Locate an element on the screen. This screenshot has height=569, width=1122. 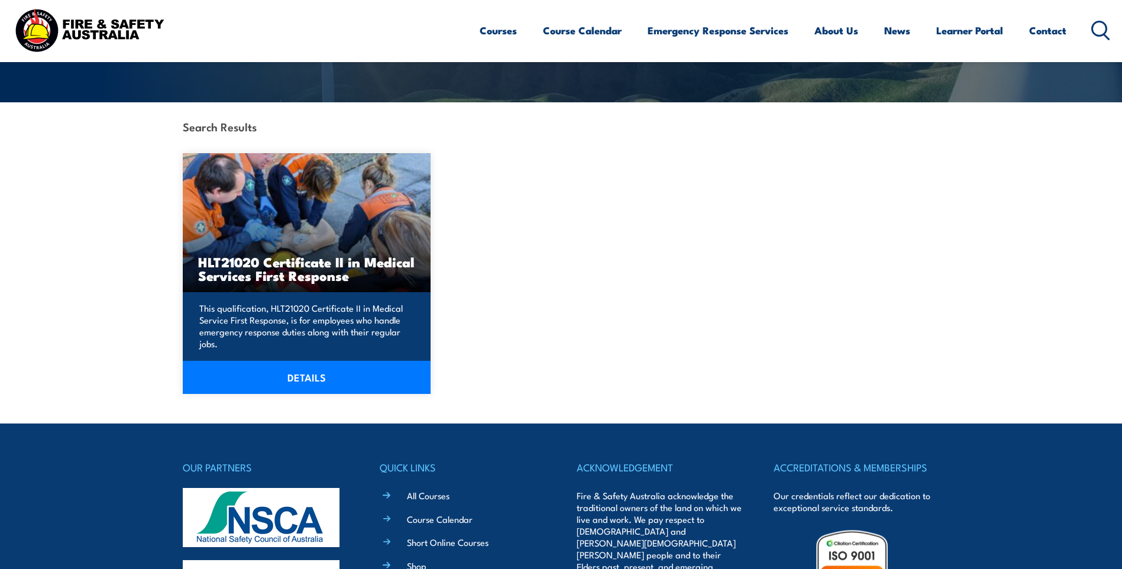
a: News is located at coordinates (897, 30).